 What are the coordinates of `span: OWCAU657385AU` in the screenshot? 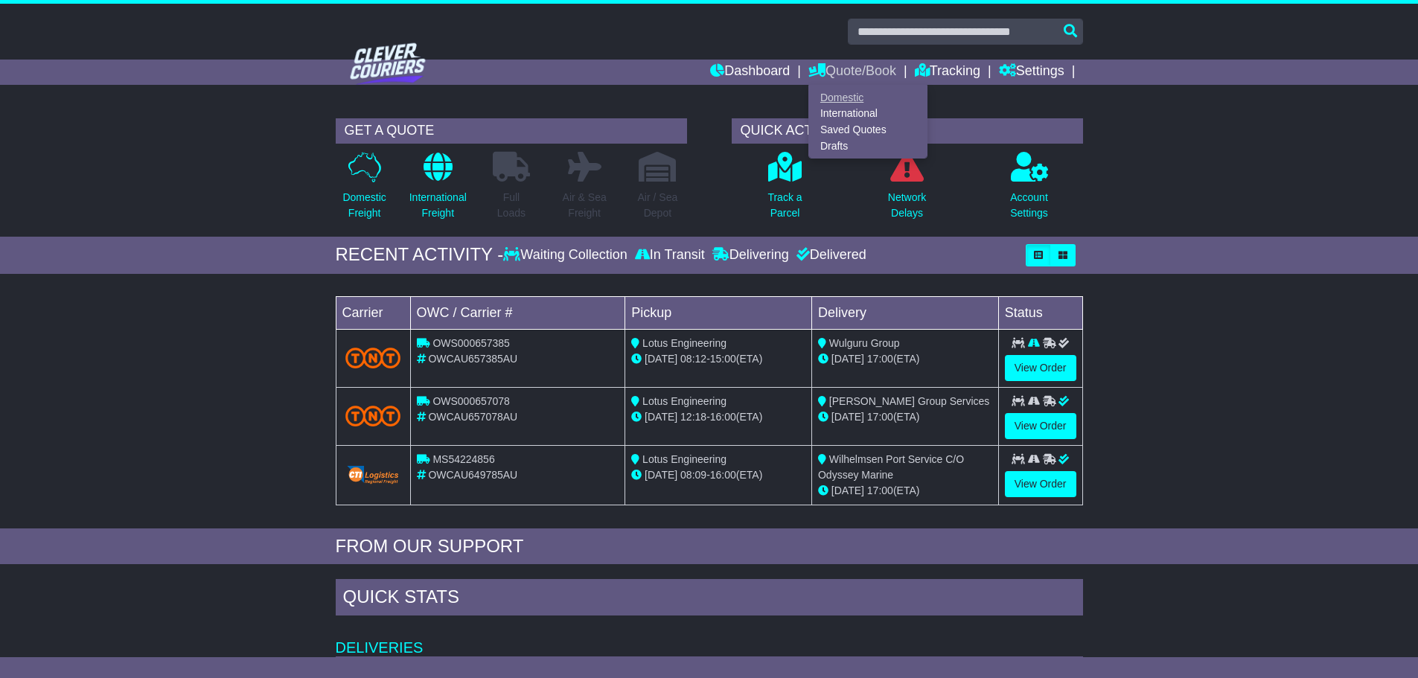 It's located at (473, 359).